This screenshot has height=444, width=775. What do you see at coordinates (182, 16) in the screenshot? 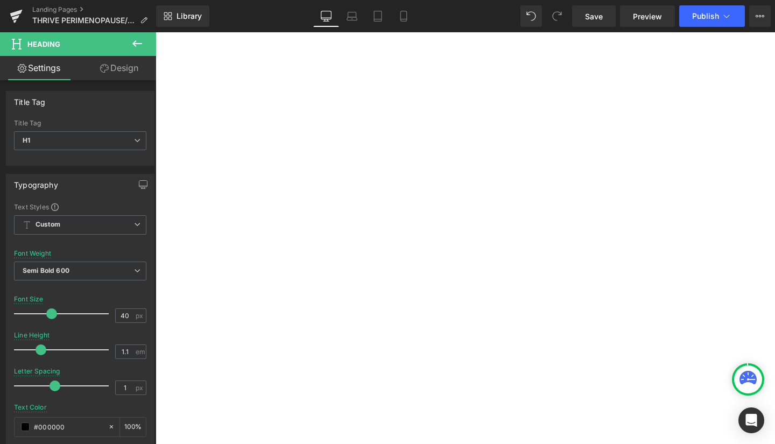
I see `a: New Library` at bounding box center [182, 16].